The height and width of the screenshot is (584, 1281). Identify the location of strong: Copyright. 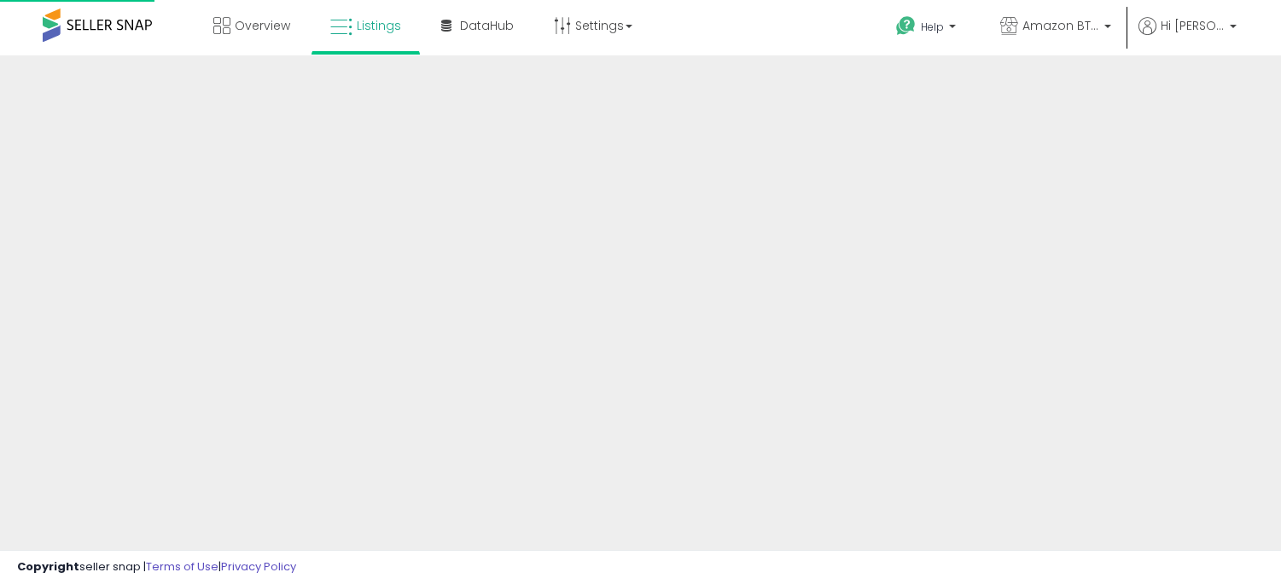
(48, 567).